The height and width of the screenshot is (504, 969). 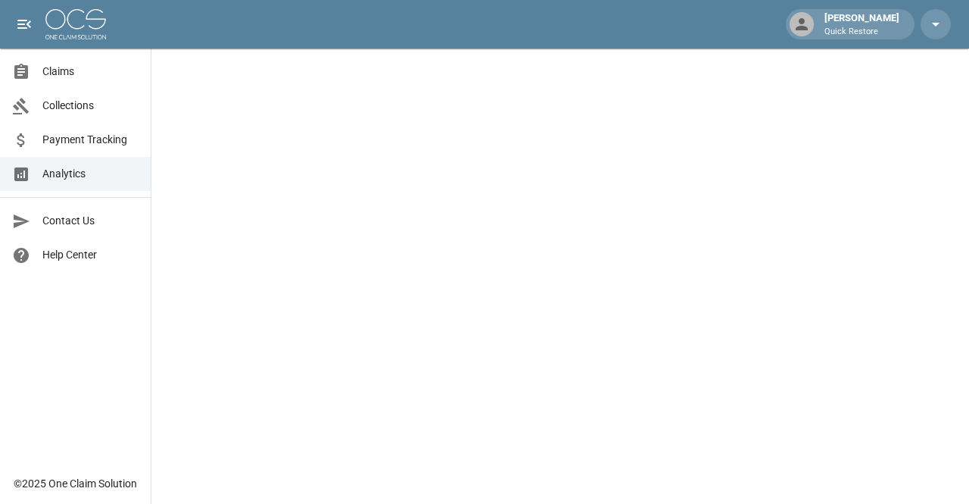 What do you see at coordinates (90, 71) in the screenshot?
I see `span: Claims` at bounding box center [90, 71].